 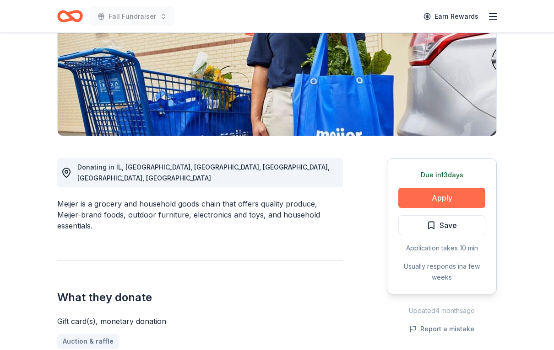 I want to click on div: Application takes 10 min, so click(x=441, y=248).